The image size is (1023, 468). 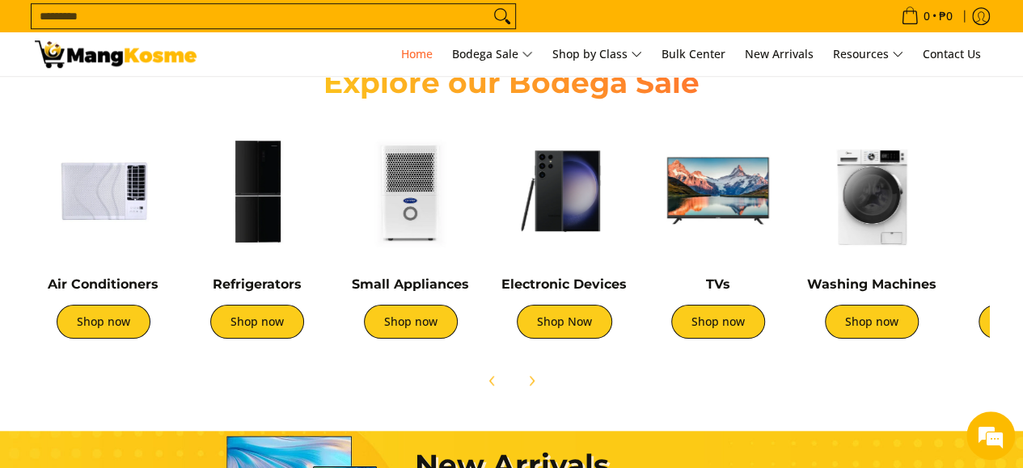 I want to click on button: Previous, so click(x=492, y=381).